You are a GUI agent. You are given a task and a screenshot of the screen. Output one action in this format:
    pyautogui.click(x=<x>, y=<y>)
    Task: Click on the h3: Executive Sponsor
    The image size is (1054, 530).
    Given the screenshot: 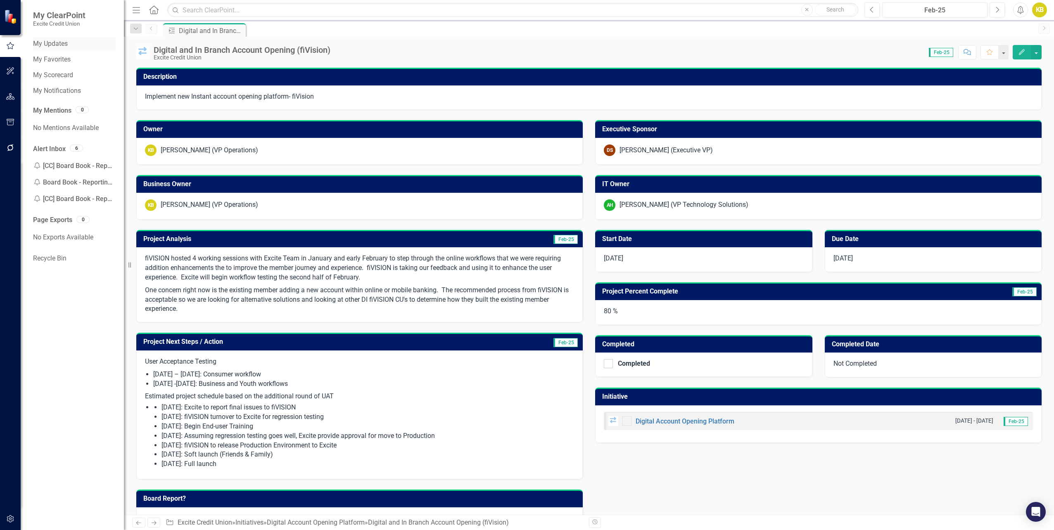 What is the action you would take?
    pyautogui.click(x=819, y=129)
    